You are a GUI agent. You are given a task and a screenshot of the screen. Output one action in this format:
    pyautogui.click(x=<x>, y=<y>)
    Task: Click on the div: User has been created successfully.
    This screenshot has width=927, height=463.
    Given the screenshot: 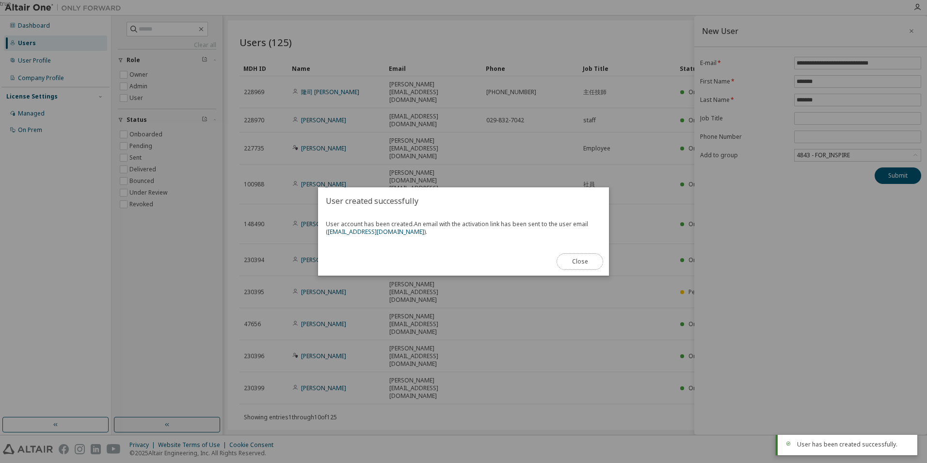 What is the action you would take?
    pyautogui.click(x=853, y=444)
    